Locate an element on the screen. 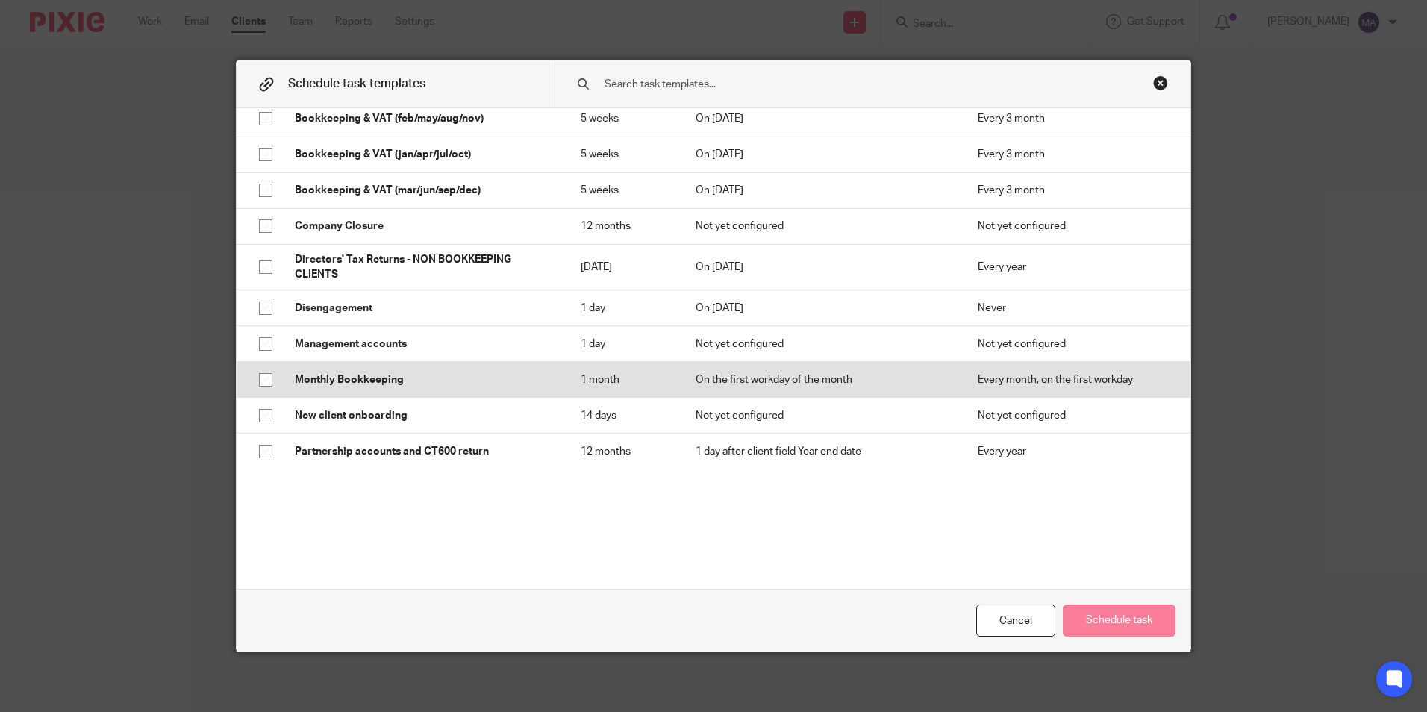 The height and width of the screenshot is (712, 1427). p: Company Closure is located at coordinates (422, 226).